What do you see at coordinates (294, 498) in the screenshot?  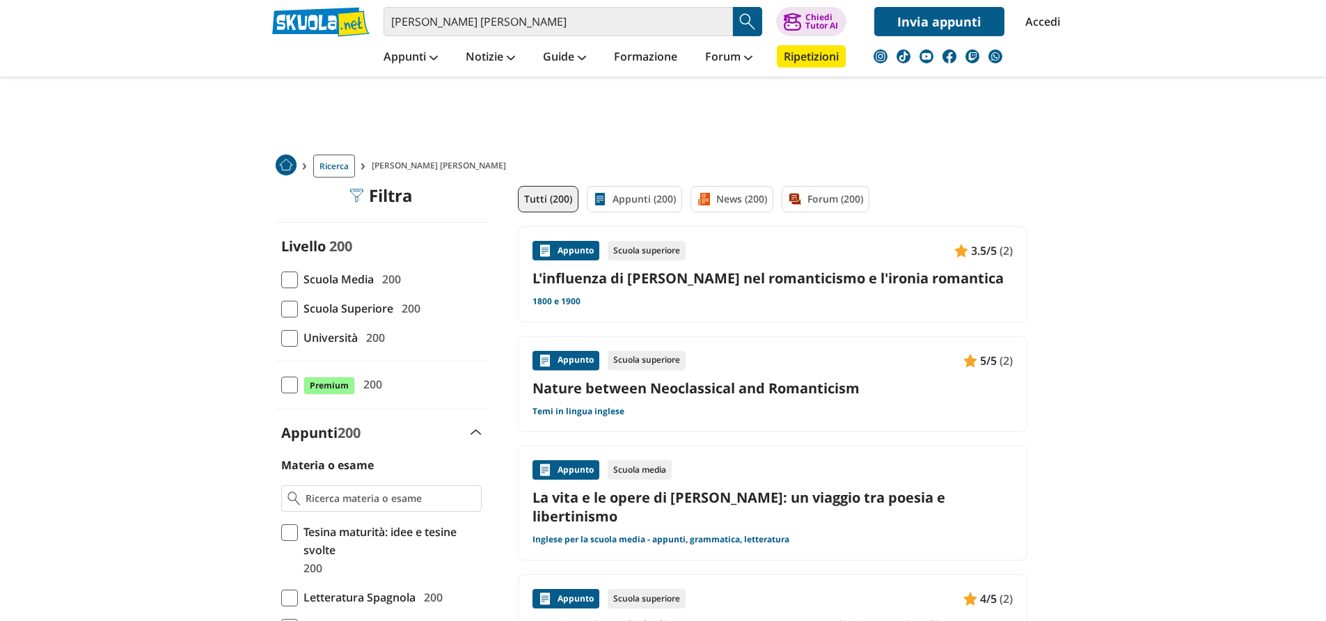 I see `img: Ricerca materia o esame` at bounding box center [294, 498].